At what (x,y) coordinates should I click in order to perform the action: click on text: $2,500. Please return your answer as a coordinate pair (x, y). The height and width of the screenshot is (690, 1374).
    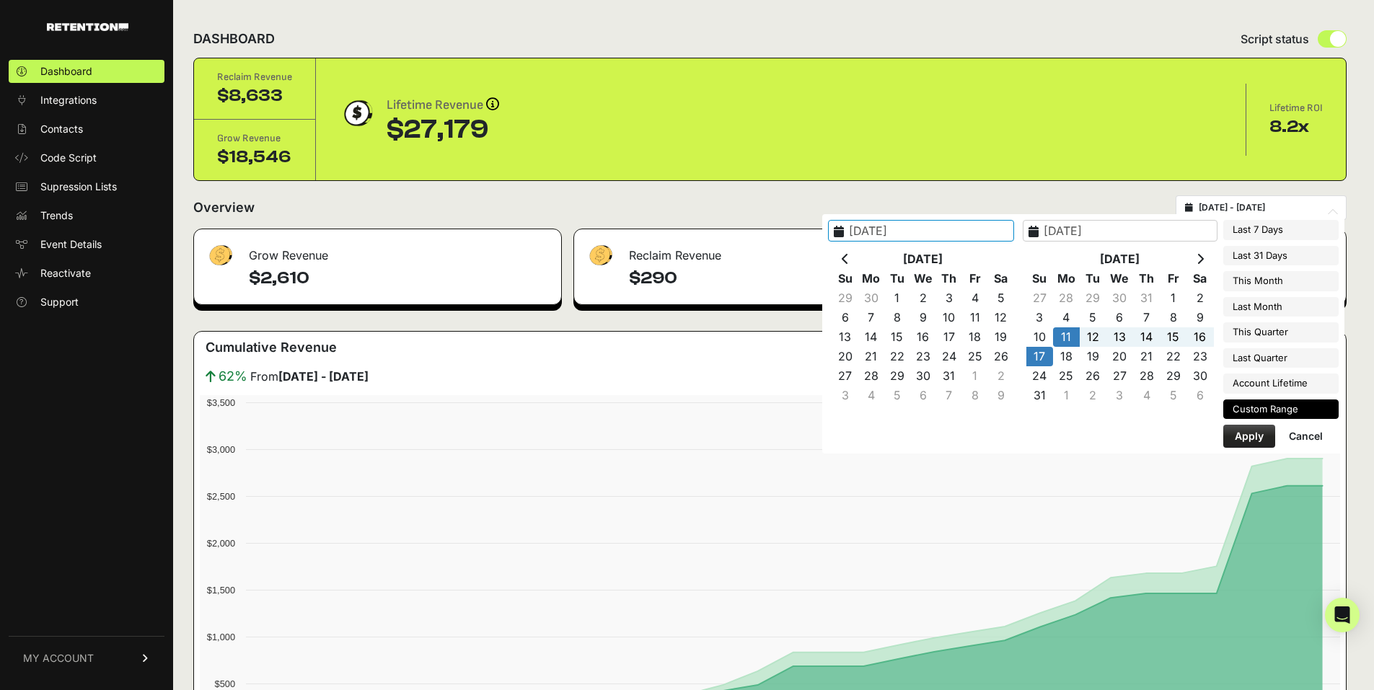
    Looking at the image, I should click on (221, 496).